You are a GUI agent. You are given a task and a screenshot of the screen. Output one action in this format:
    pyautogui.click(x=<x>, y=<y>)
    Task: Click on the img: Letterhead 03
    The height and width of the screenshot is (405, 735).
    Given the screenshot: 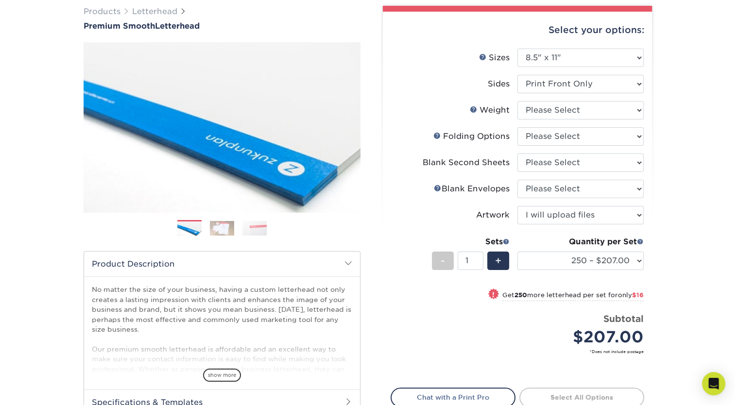 What is the action you would take?
    pyautogui.click(x=255, y=228)
    